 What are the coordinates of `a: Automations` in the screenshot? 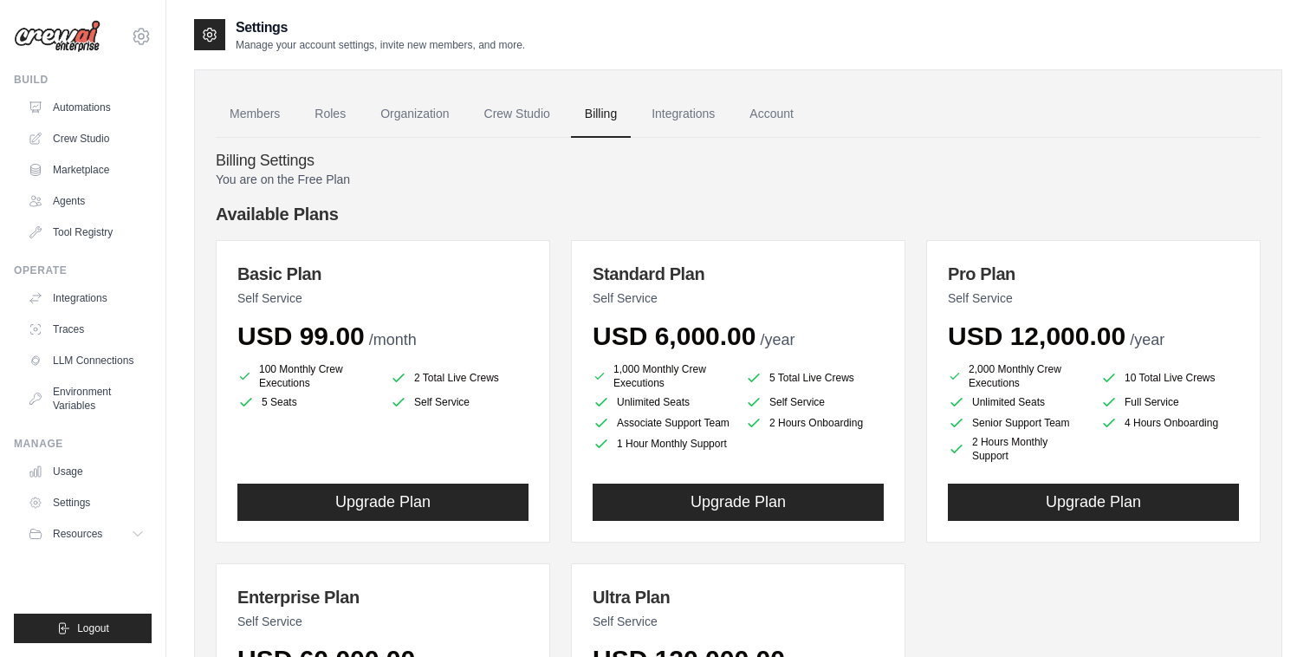 It's located at (86, 107).